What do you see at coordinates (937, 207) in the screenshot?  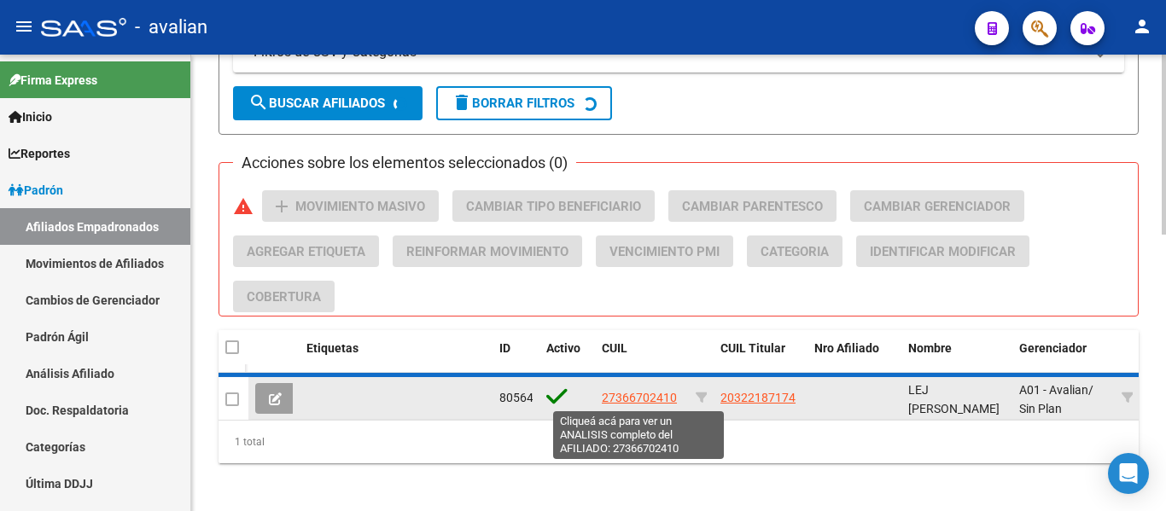 I see `span: Cambiar Gerenciador` at bounding box center [937, 207].